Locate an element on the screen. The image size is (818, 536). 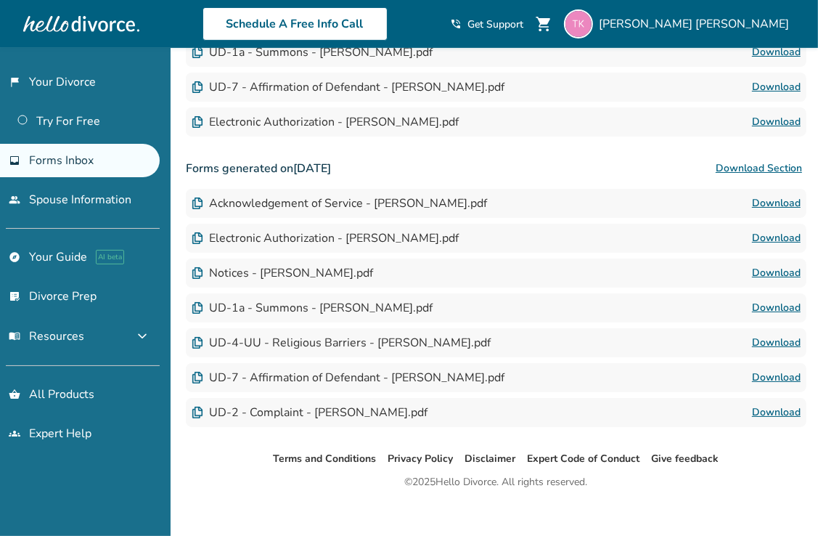
span: Get Support is located at coordinates (495, 24).